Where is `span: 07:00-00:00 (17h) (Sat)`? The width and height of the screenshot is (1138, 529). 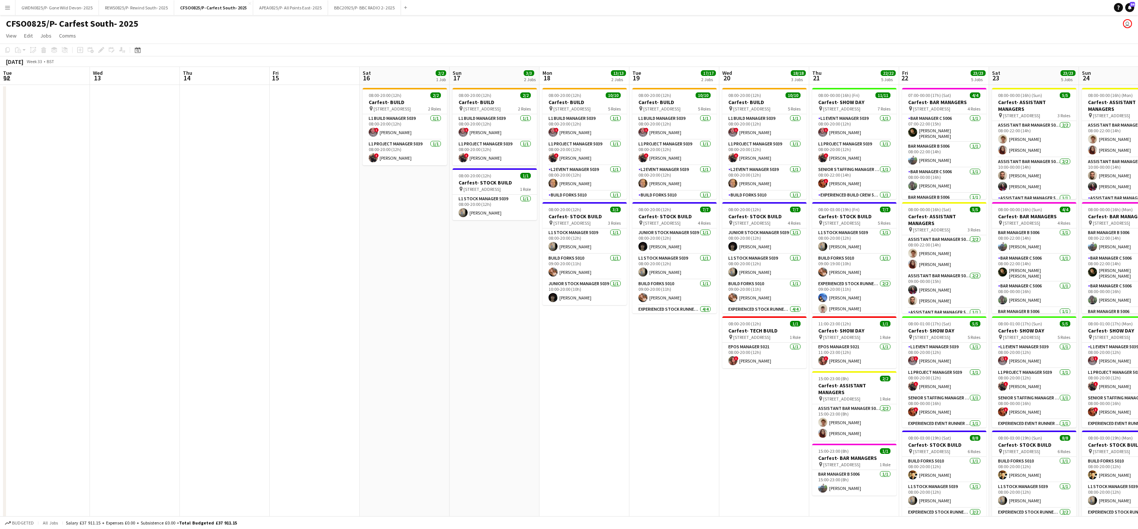
span: 07:00-00:00 (17h) (Sat) is located at coordinates (929, 95).